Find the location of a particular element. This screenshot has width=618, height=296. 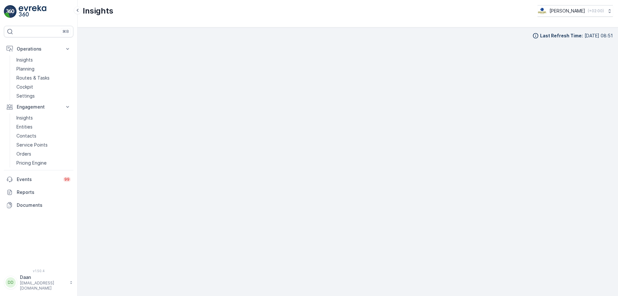

a: Cockpit is located at coordinates (43, 87).